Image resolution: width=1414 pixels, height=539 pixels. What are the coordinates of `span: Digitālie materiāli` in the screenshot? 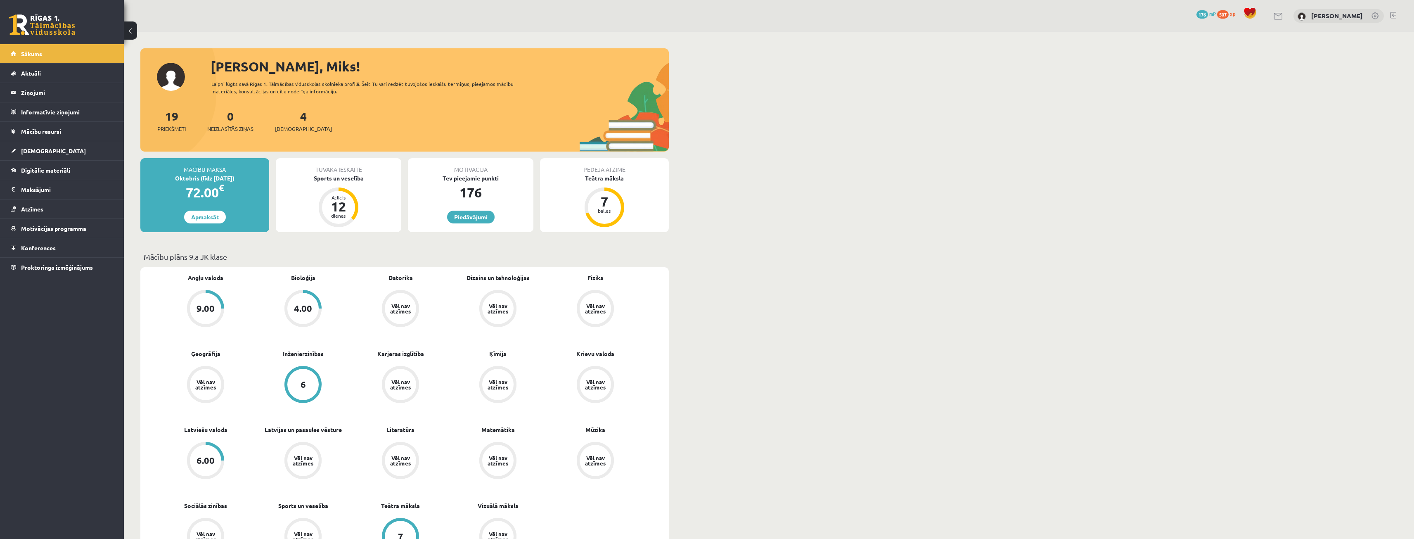 It's located at (45, 170).